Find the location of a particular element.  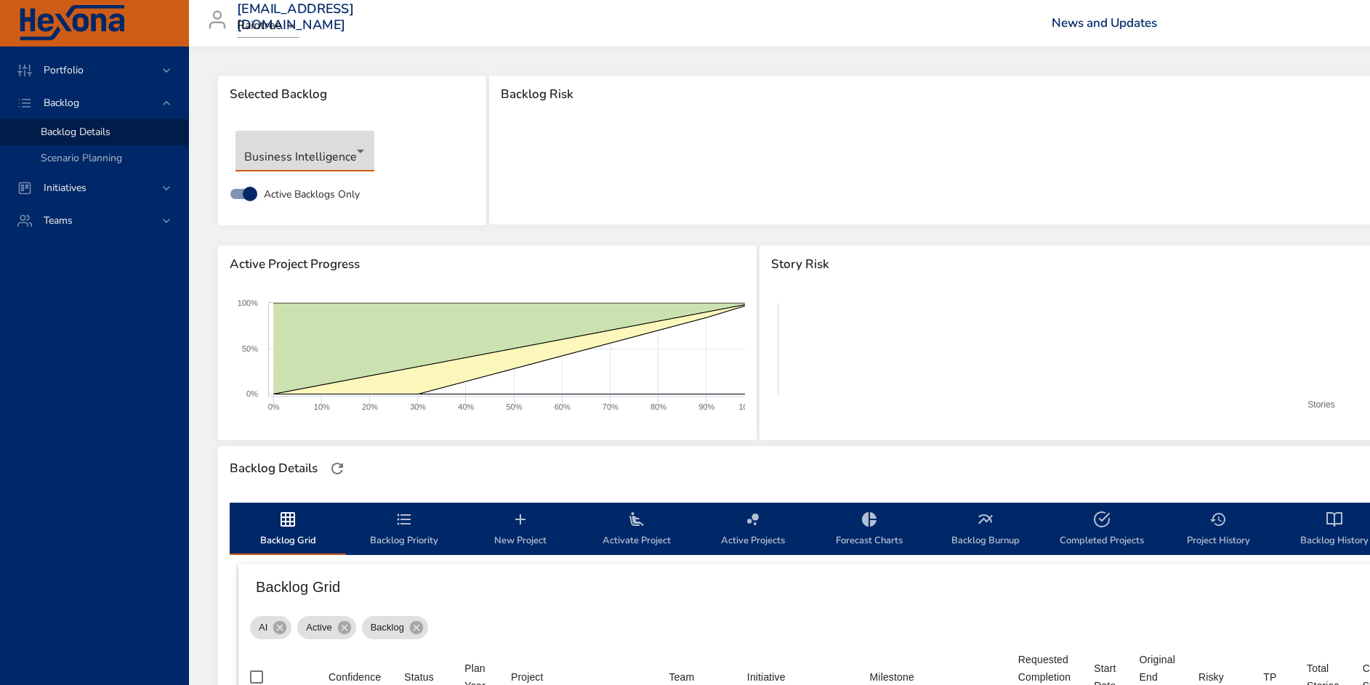

button: Refresh Page is located at coordinates (337, 469).